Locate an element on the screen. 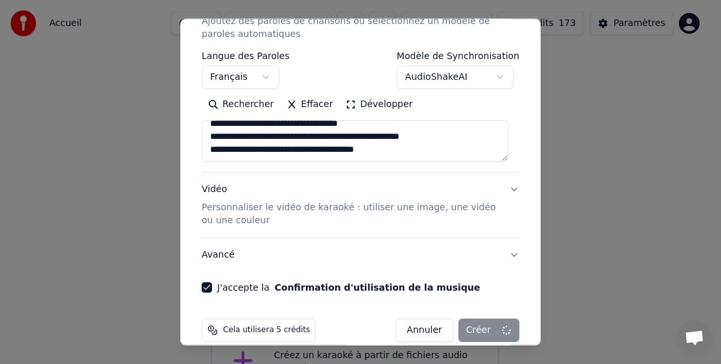 This screenshot has width=721, height=364. div: ParolesAjoutez des paroles de chansons ou sélectionnez un modèle de paroles automatiques is located at coordinates (360, 111).